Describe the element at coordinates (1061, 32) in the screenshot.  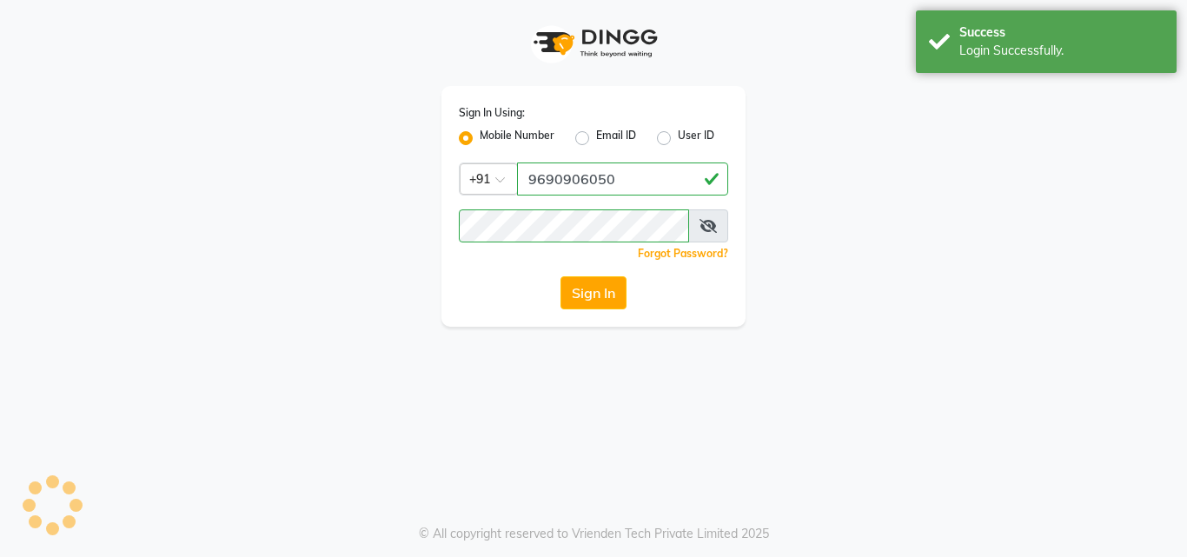
I see `div: Success` at that location.